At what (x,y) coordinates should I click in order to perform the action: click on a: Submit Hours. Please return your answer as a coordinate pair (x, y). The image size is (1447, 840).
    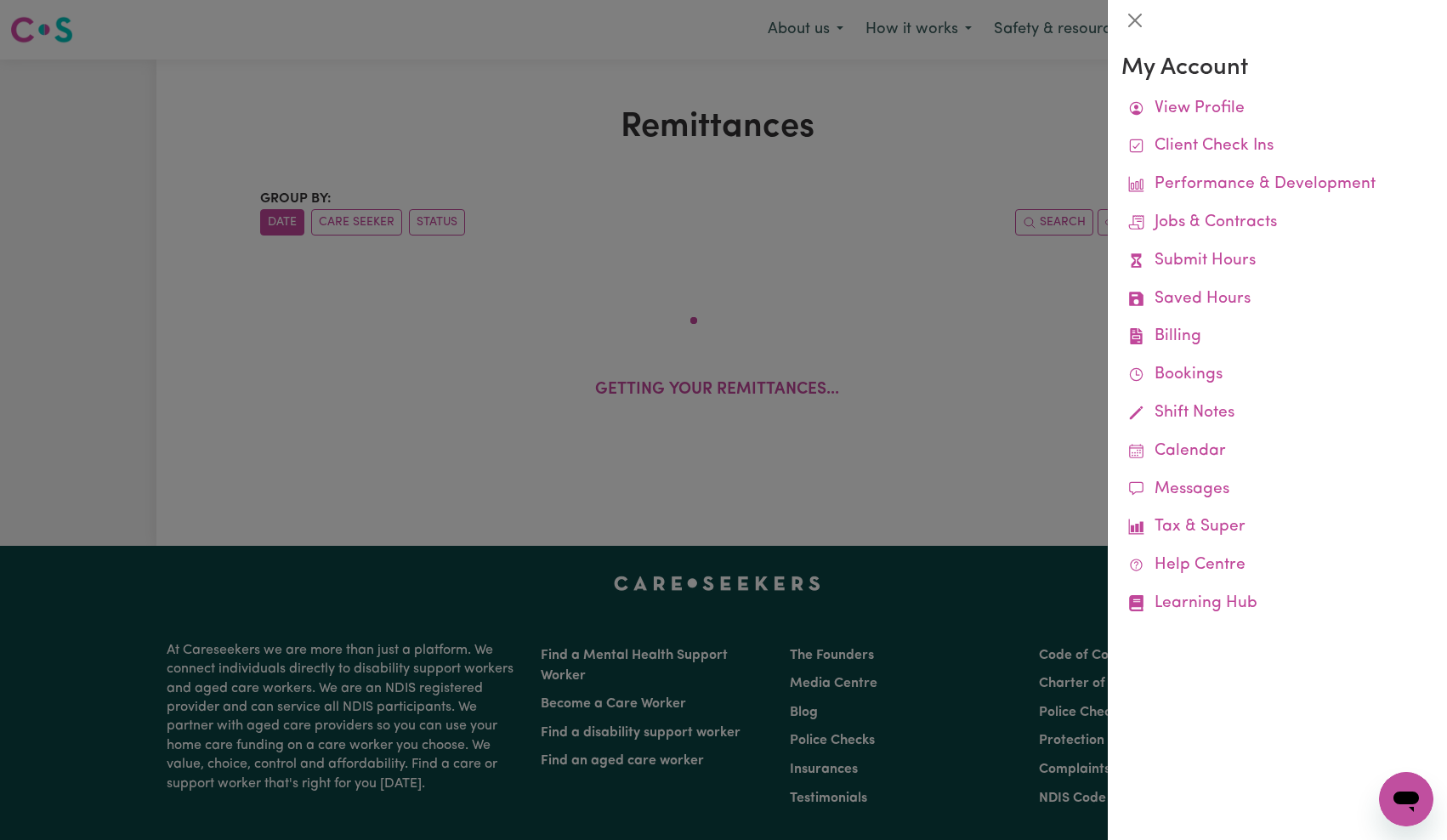
    Looking at the image, I should click on (1277, 261).